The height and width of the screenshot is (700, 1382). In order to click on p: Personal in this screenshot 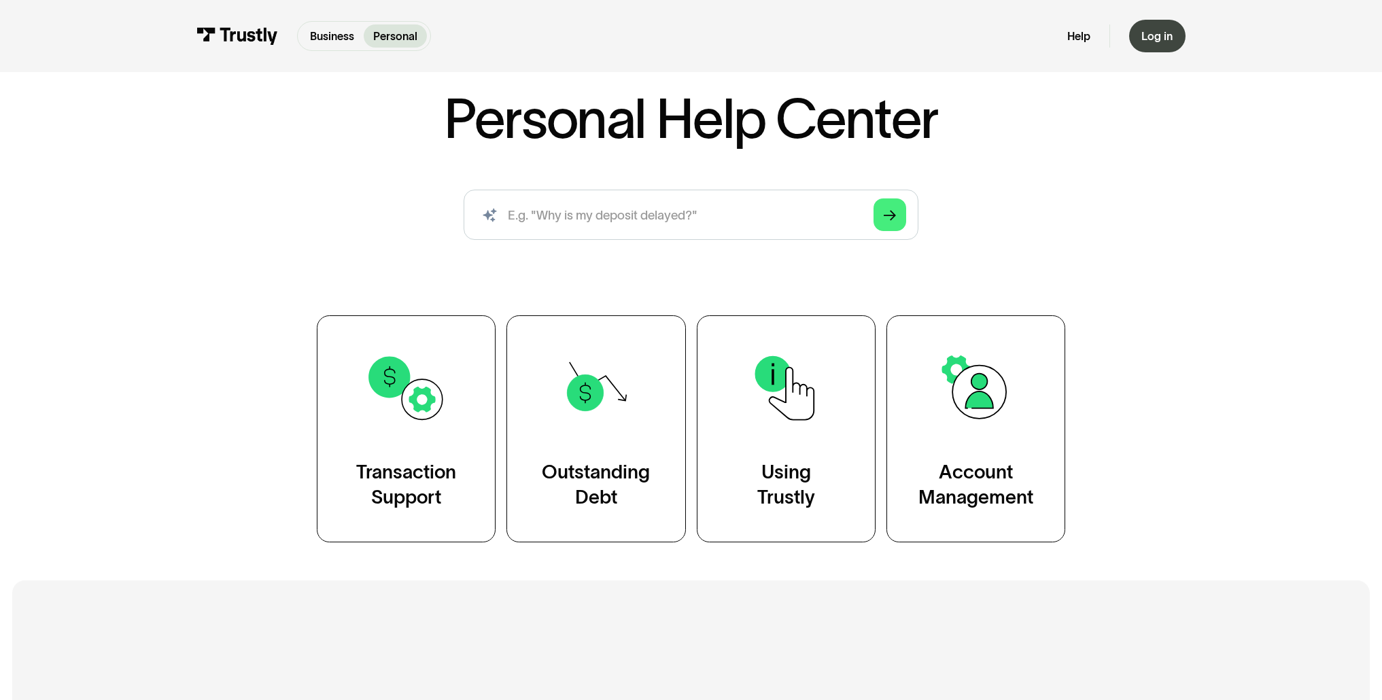, I will do `click(395, 36)`.